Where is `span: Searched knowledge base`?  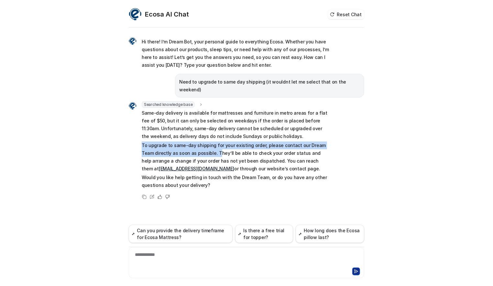
span: Searched knowledge base is located at coordinates (168, 105).